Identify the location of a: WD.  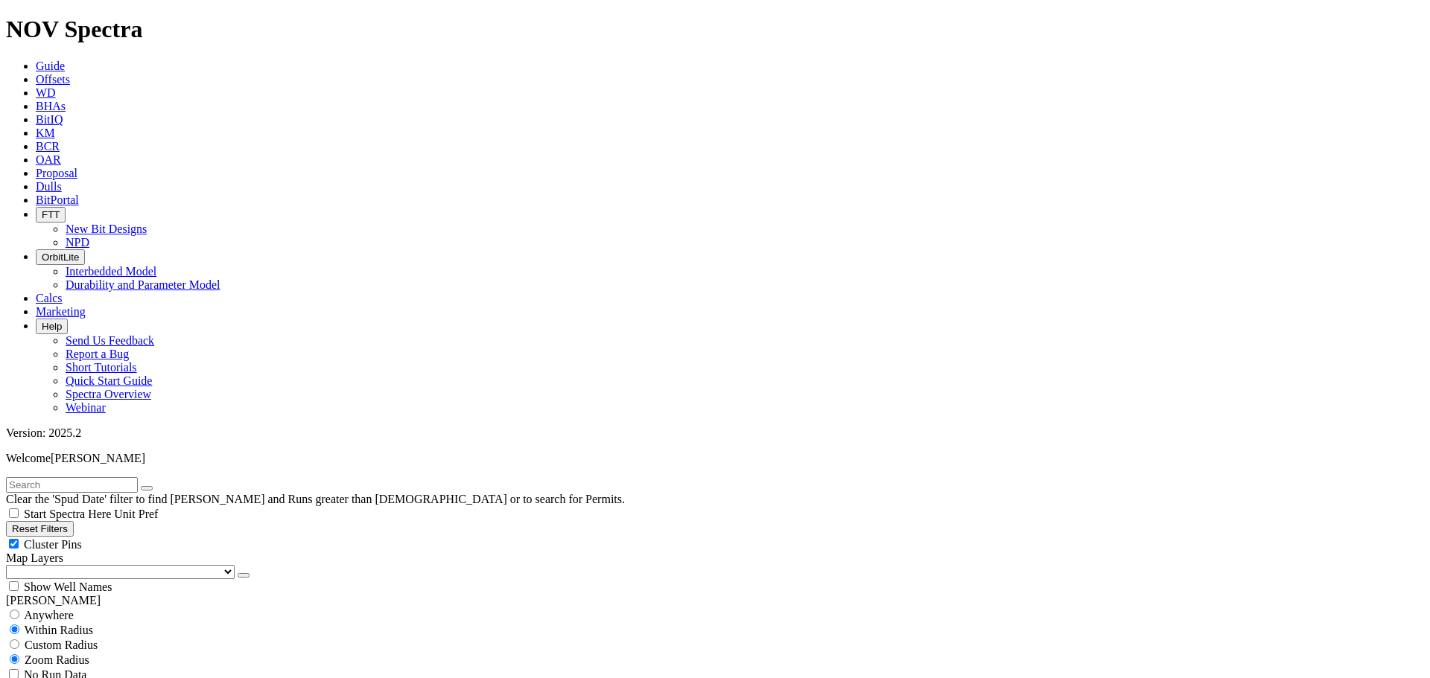
(45, 92).